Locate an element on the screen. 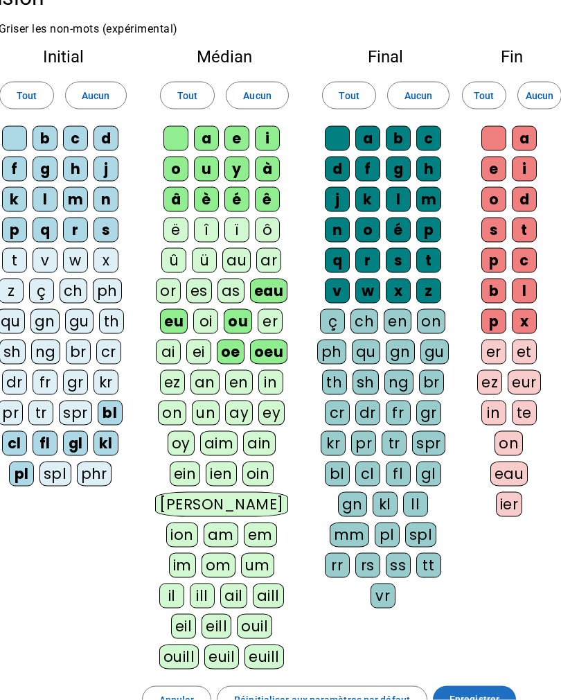 This screenshot has width=561, height=700. div: euil is located at coordinates (222, 657).